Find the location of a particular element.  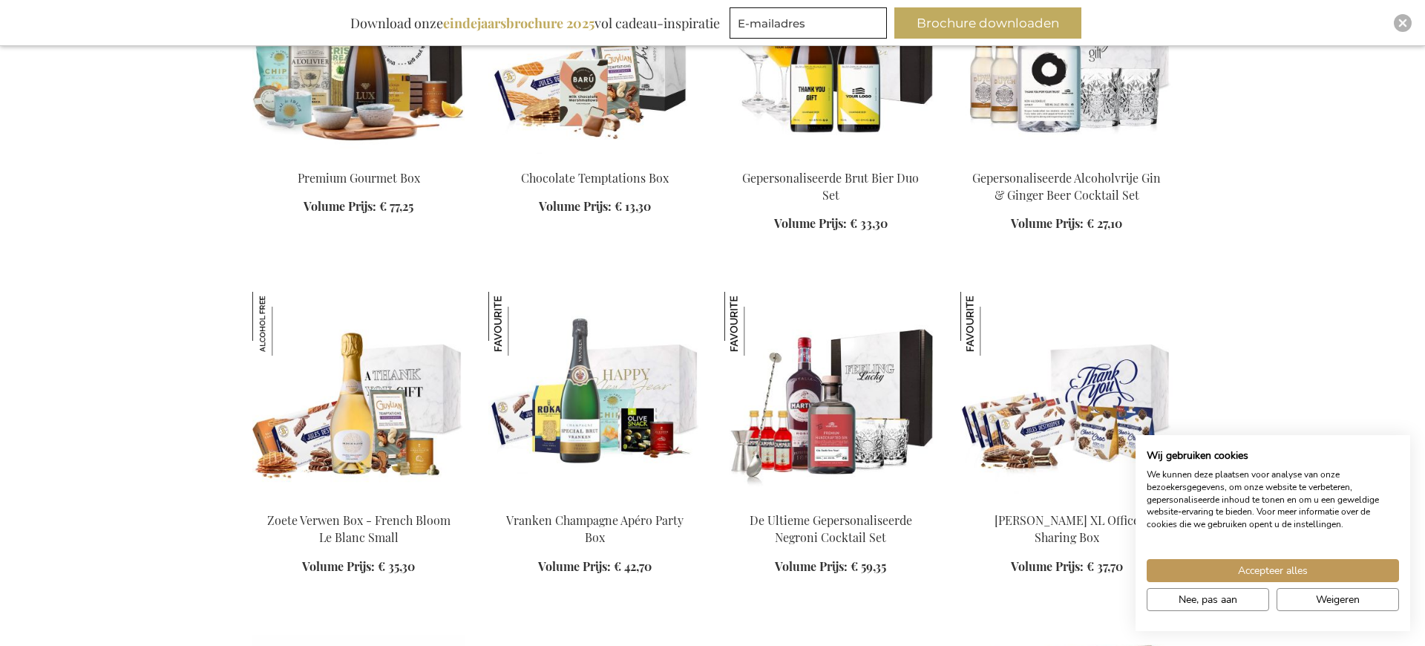

input: E-mailadres is located at coordinates (808, 23).